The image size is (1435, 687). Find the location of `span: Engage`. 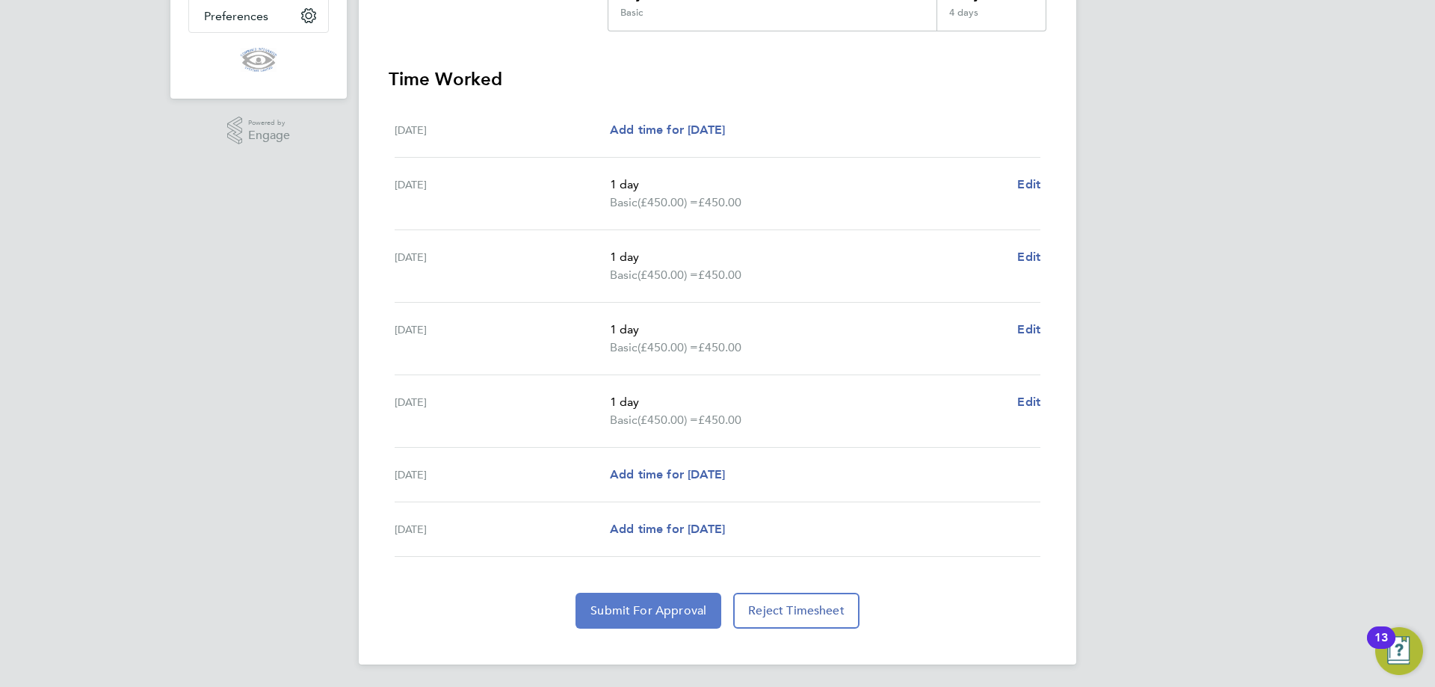

span: Engage is located at coordinates (269, 135).